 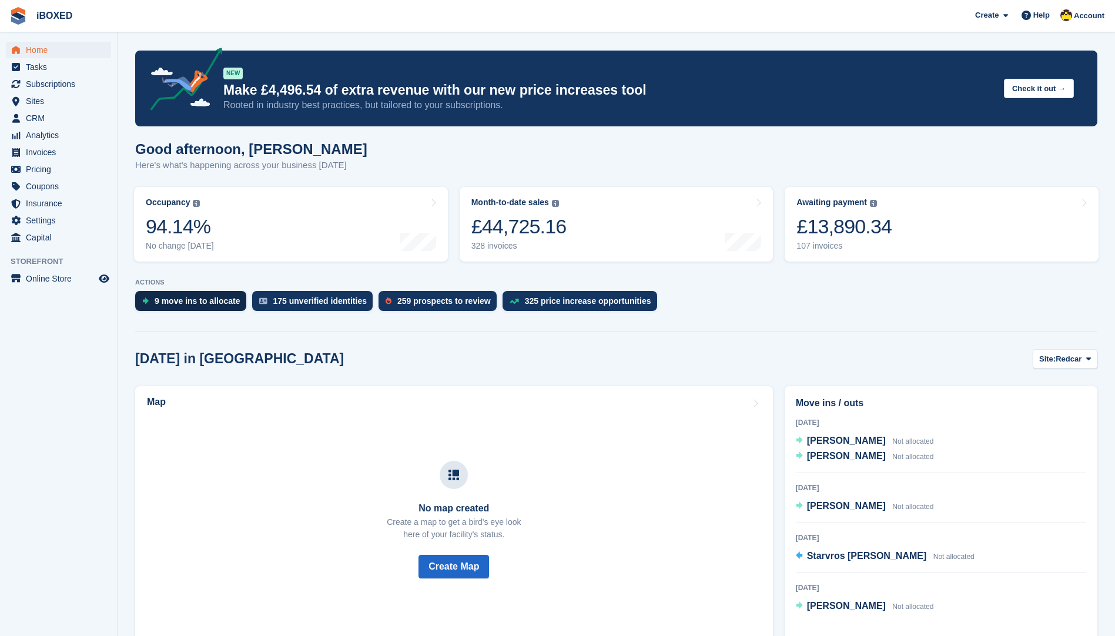 I want to click on div: Month-to-date sales, so click(x=510, y=202).